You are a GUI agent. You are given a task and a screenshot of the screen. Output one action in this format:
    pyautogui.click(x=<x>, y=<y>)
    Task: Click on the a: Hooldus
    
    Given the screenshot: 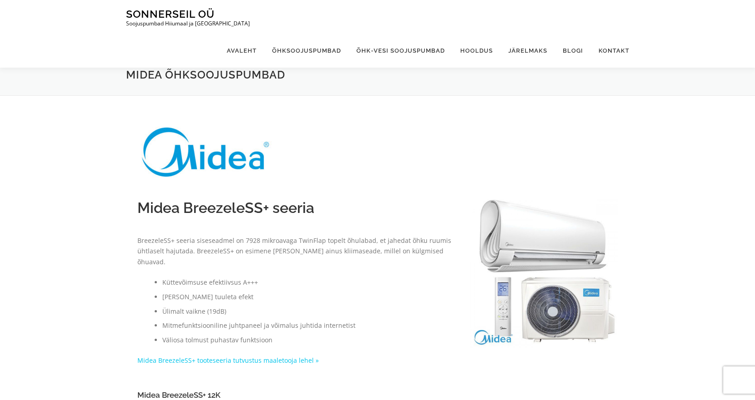 What is the action you would take?
    pyautogui.click(x=477, y=50)
    